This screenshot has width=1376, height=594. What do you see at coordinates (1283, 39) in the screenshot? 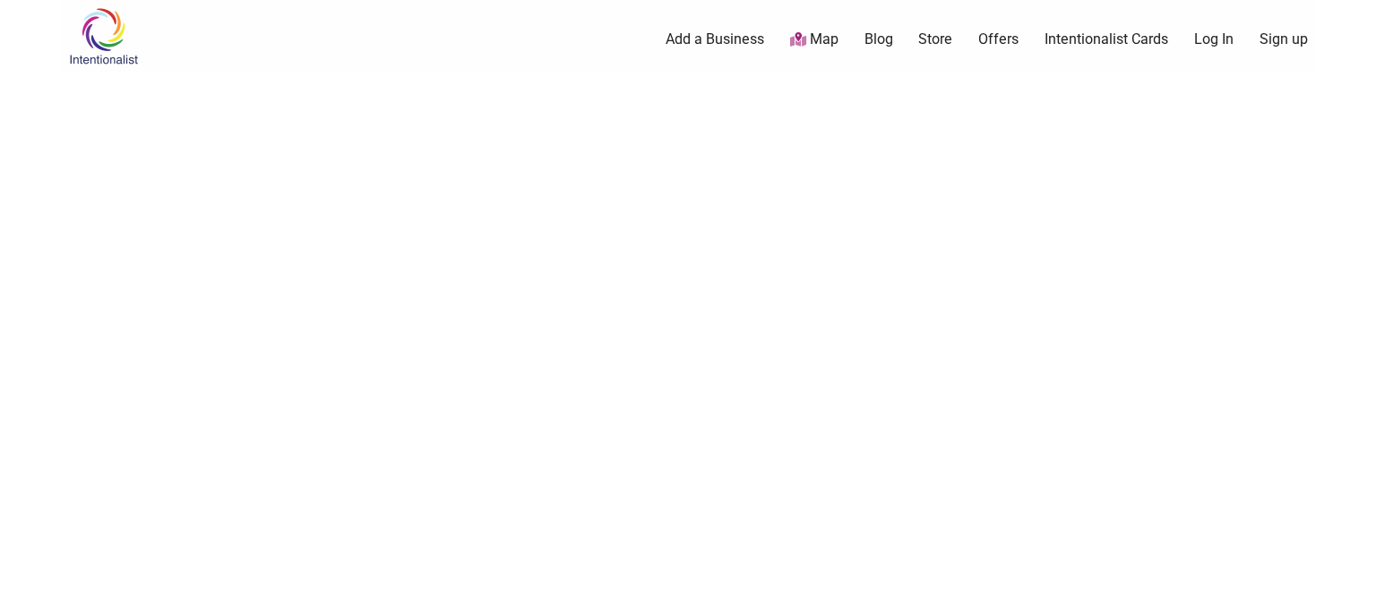
I see `a: Sign up` at bounding box center [1283, 39].